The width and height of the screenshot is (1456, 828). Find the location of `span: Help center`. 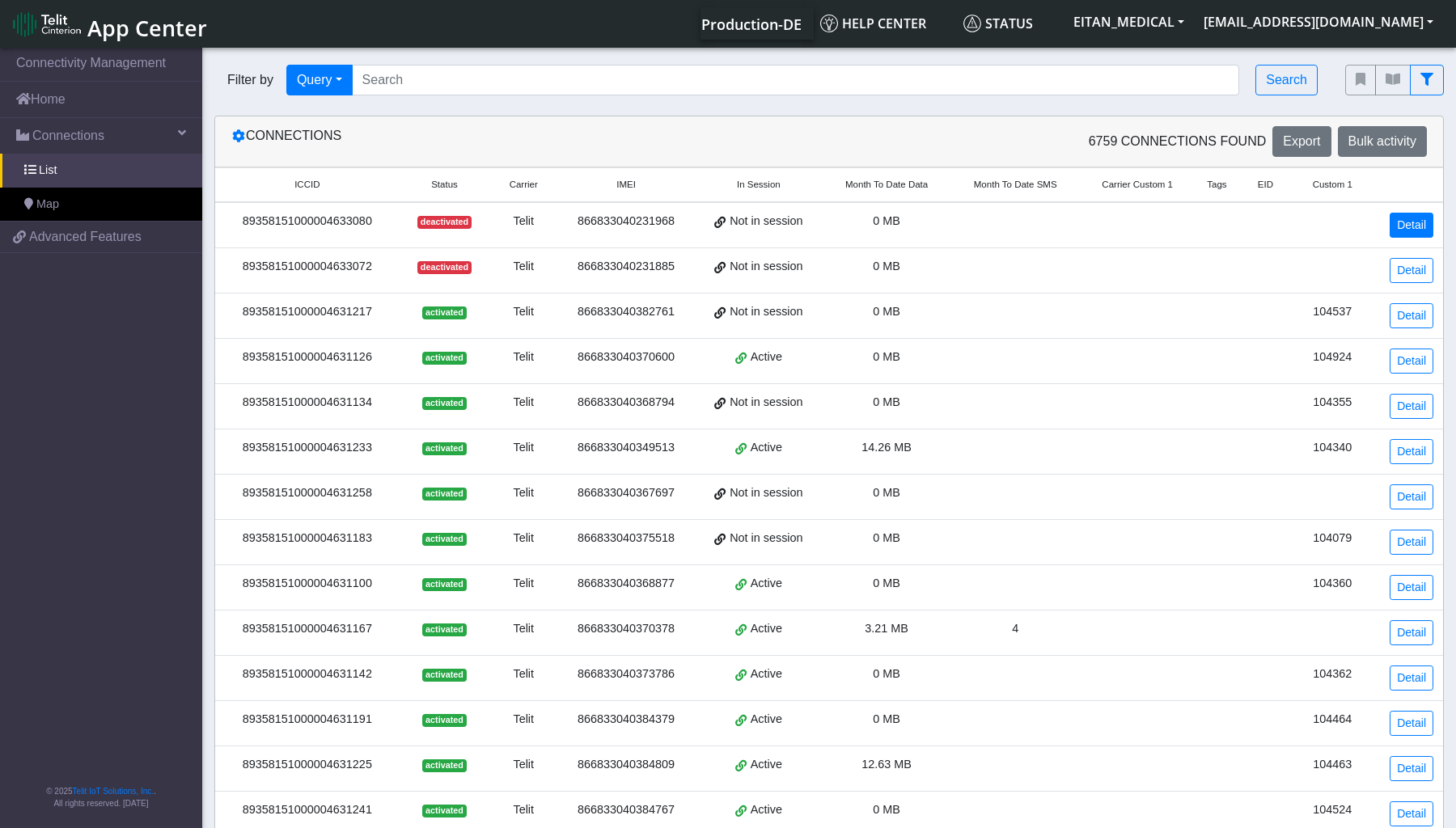

span: Help center is located at coordinates (873, 24).